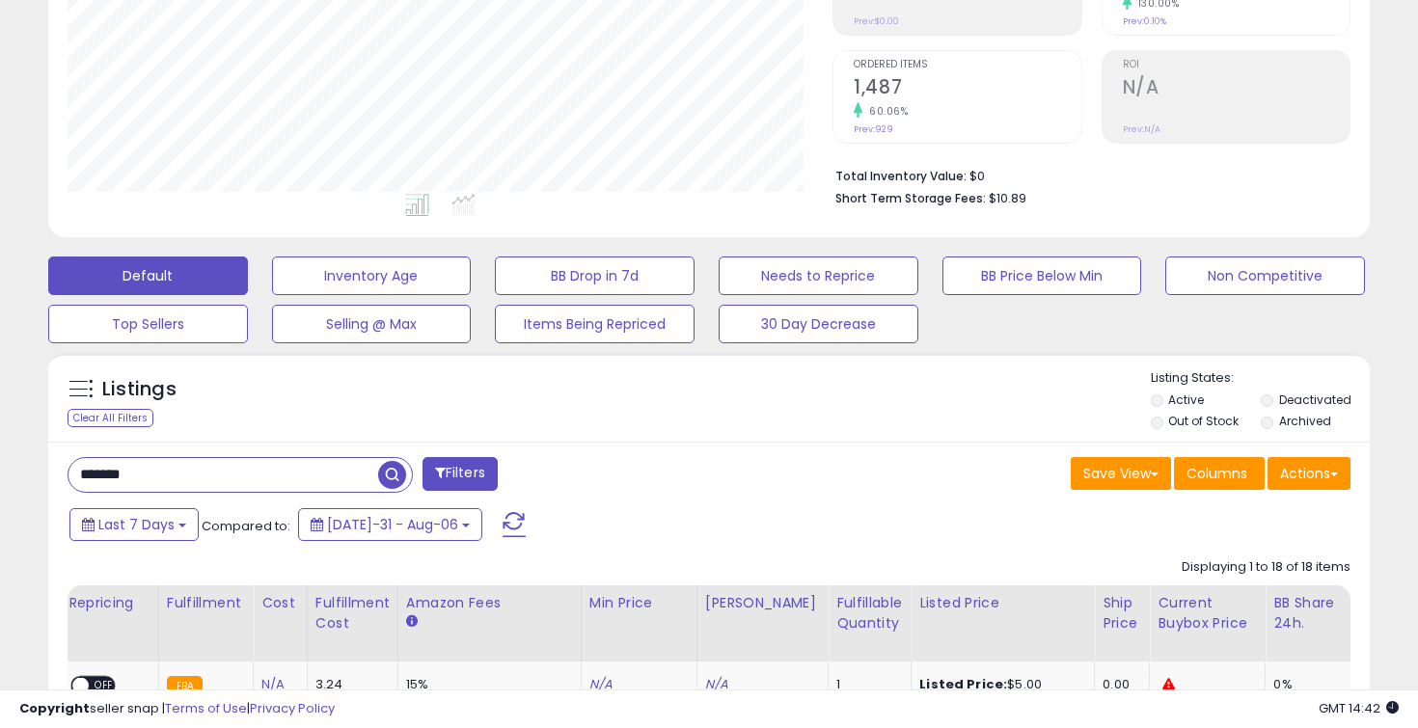 This screenshot has height=728, width=1418. What do you see at coordinates (818, 276) in the screenshot?
I see `button: Needs to Reprice` at bounding box center [818, 276].